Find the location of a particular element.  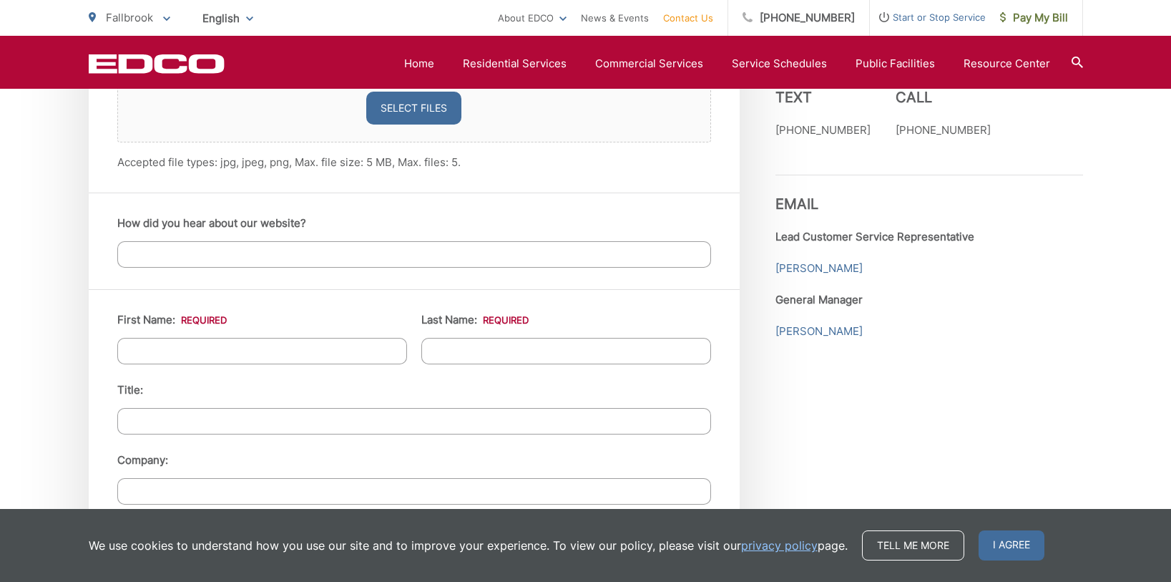

label: Title: is located at coordinates (130, 390).